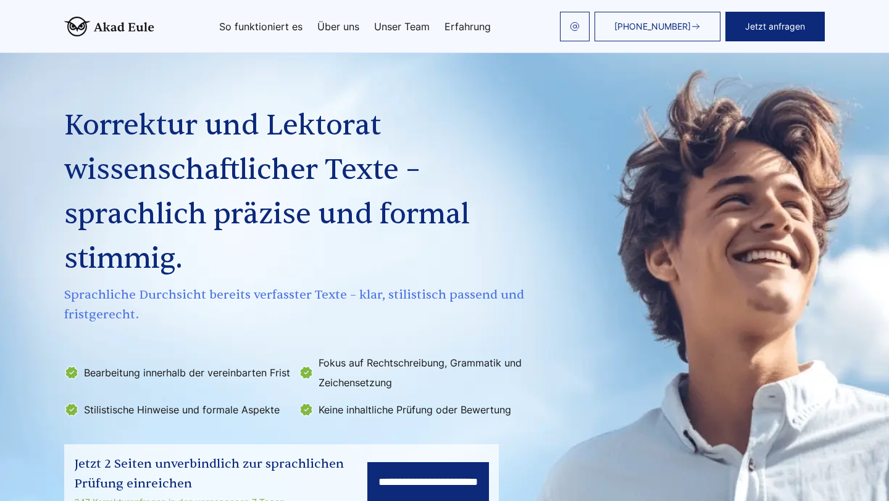 The image size is (889, 501). What do you see at coordinates (412, 373) in the screenshot?
I see `li: Fokus auf Rechtschreibung, Grammatik und Zeichensetzung` at bounding box center [412, 373].